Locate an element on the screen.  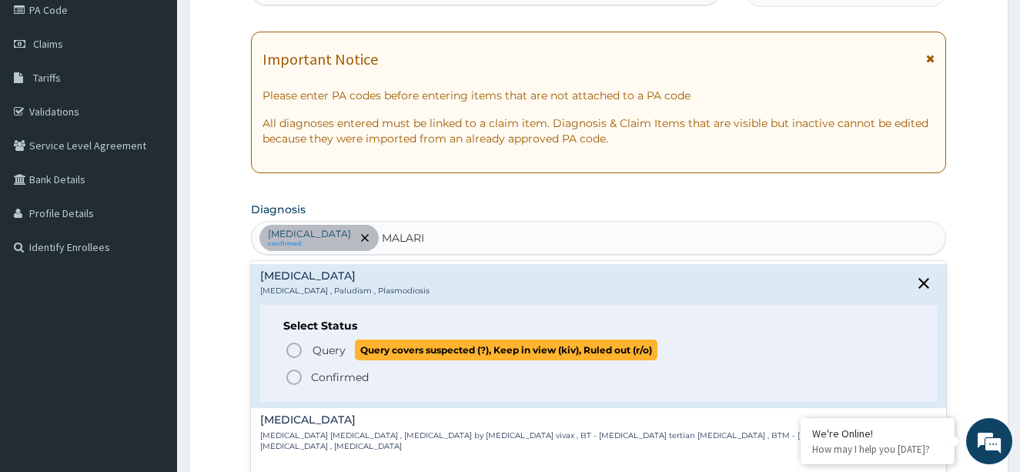
label: Diagnosis is located at coordinates (278, 209).